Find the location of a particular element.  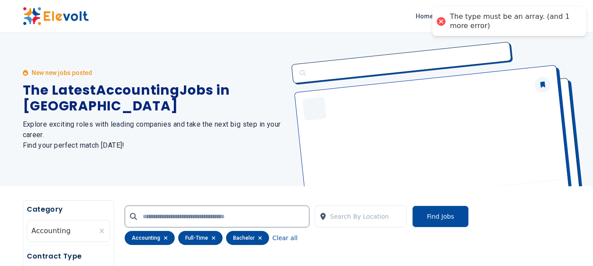

div: bachelor is located at coordinates (247, 238).